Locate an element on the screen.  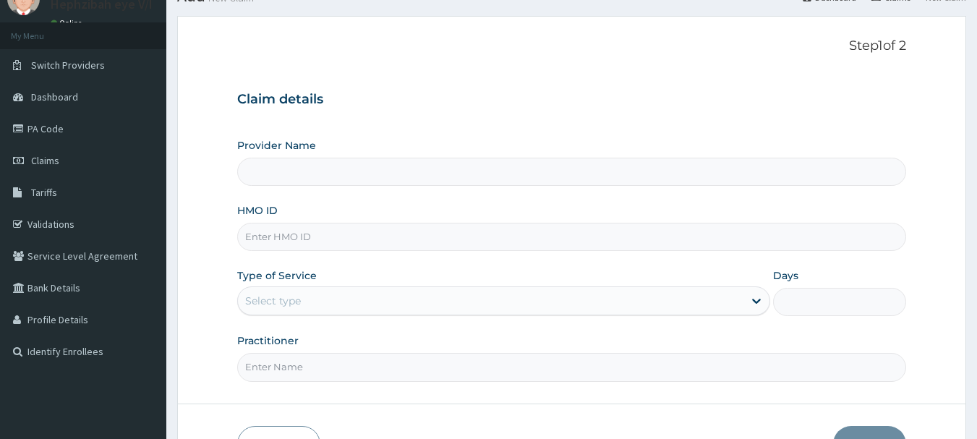
span: Switch Providers is located at coordinates (68, 65).